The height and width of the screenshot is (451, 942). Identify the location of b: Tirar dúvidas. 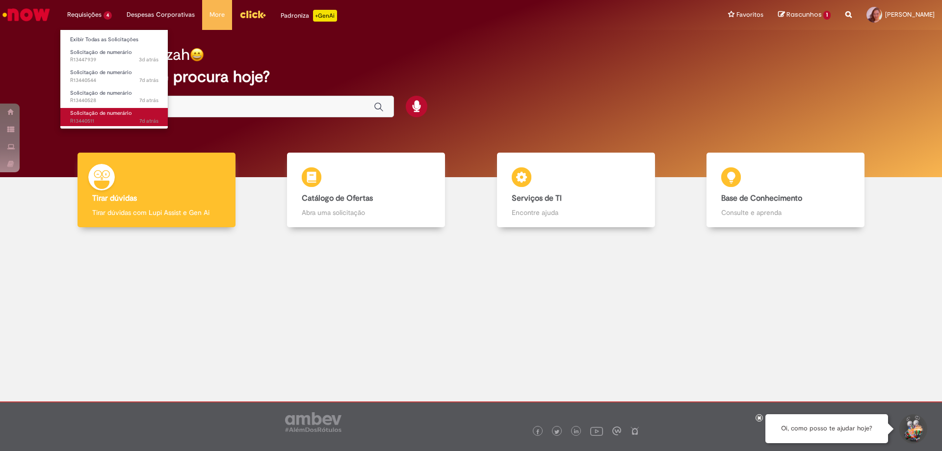
(114, 198).